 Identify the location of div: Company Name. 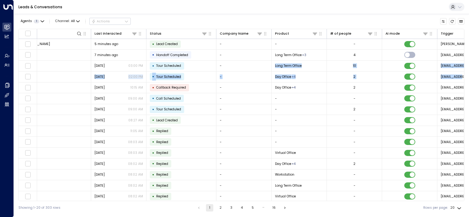
(234, 34).